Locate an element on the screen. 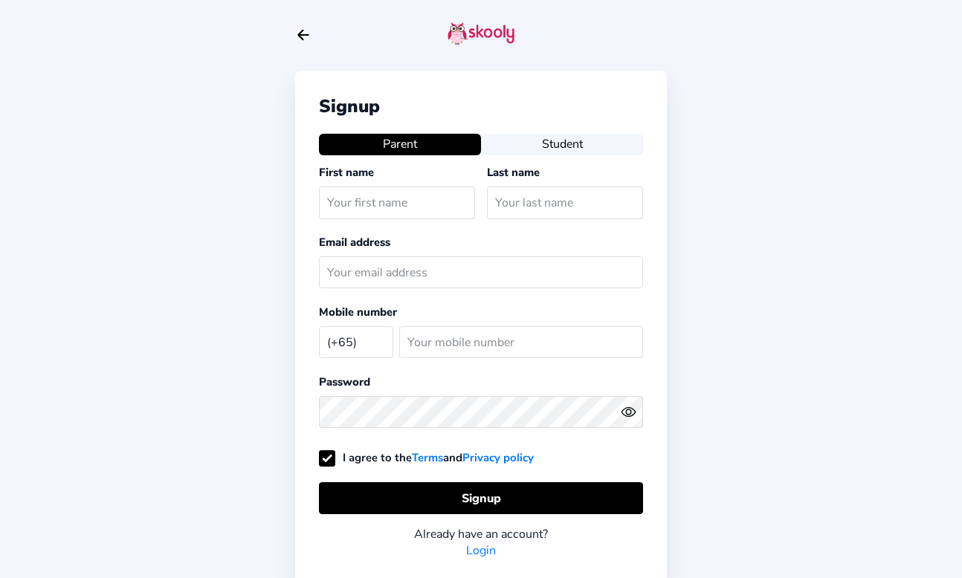 This screenshot has height=578, width=962. label: Mobile number is located at coordinates (358, 312).